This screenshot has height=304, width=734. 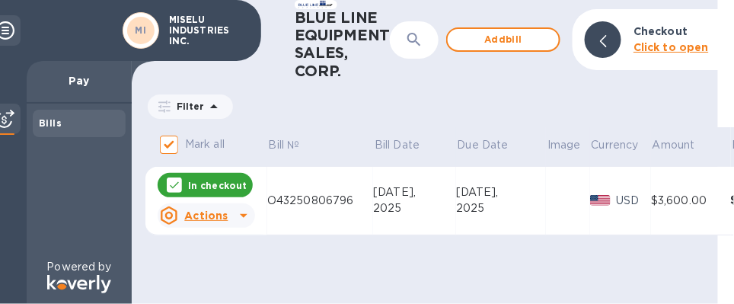 What do you see at coordinates (320, 200) in the screenshot?
I see `div: O43250806796` at bounding box center [320, 200].